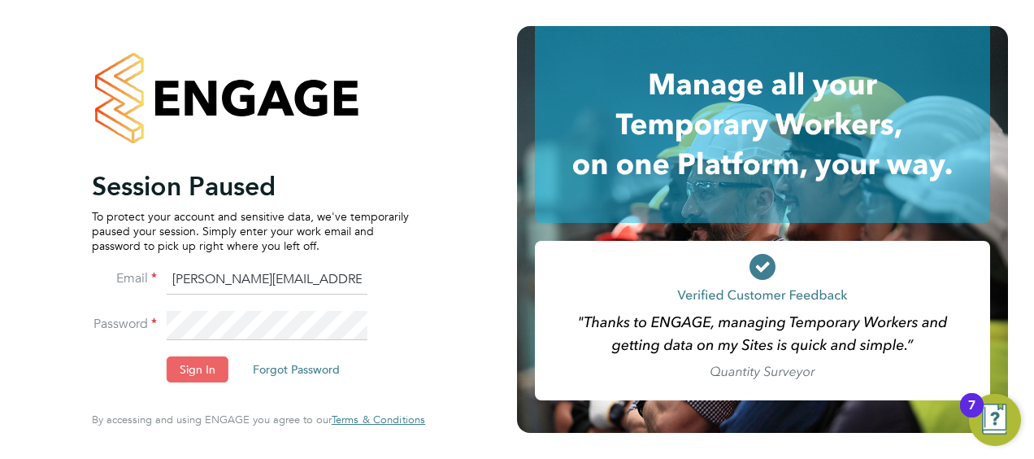 This screenshot has width=1034, height=459. I want to click on p: To protect your account and sensitive data, we've temporarily paused your session. Simply enter y..., so click(250, 231).